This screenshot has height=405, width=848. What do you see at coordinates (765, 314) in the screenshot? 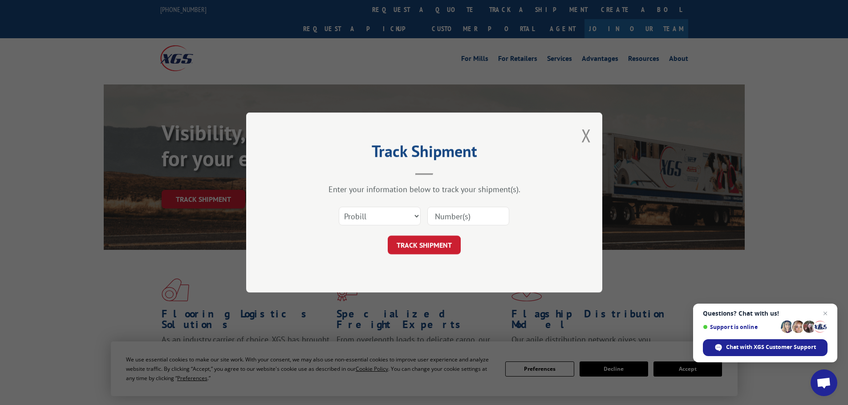
I see `span: Questions? Chat with us!` at bounding box center [765, 314].